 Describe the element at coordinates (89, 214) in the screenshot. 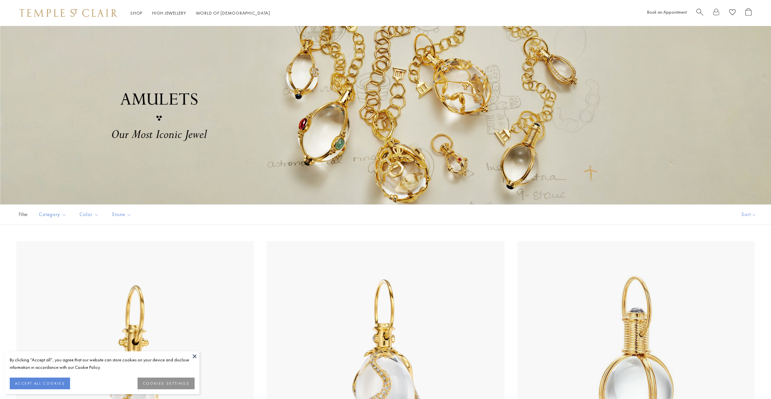

I see `button: Color` at that location.